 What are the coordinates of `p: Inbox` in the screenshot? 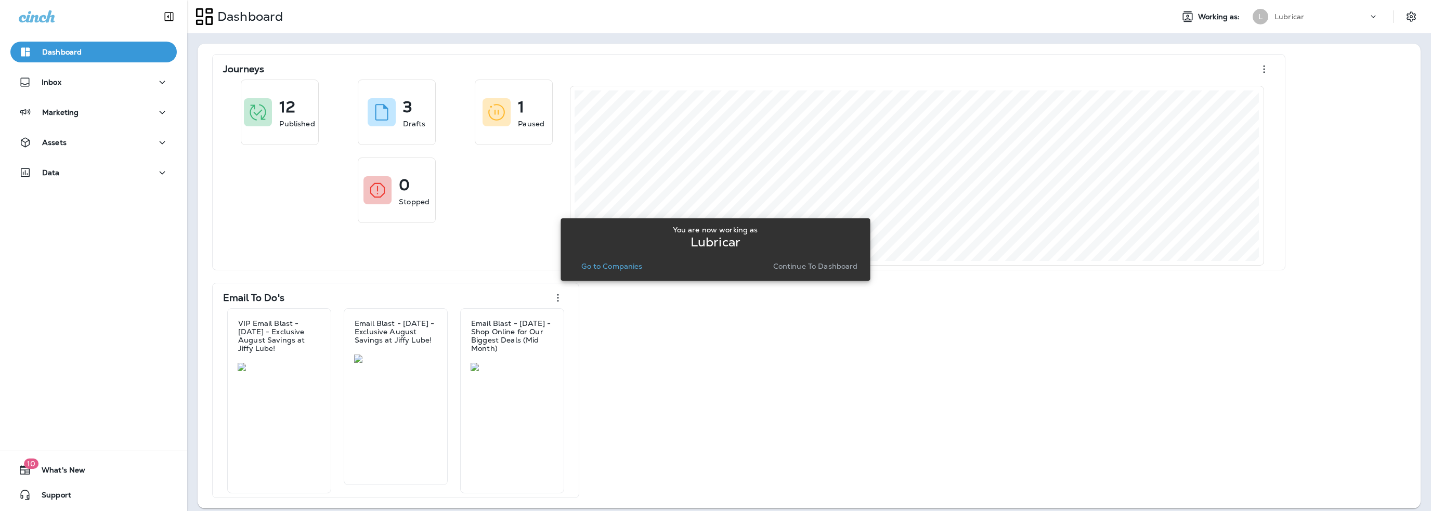 It's located at (51, 82).